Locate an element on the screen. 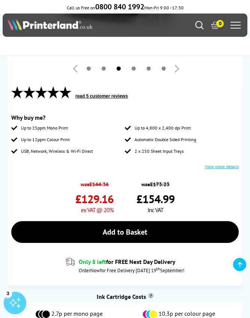 The width and height of the screenshot is (250, 318). span: 0 is located at coordinates (220, 24).